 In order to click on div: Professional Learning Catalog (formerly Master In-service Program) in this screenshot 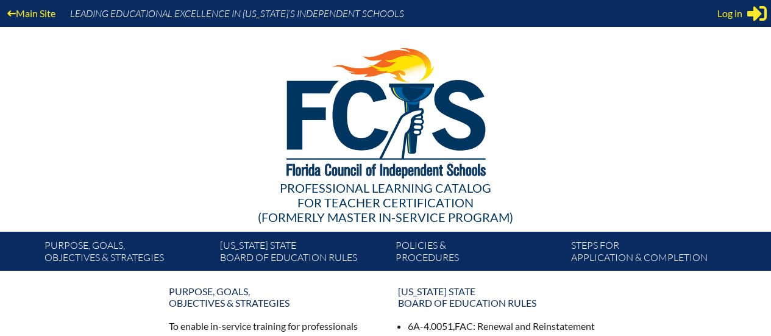, I will do `click(386, 202)`.